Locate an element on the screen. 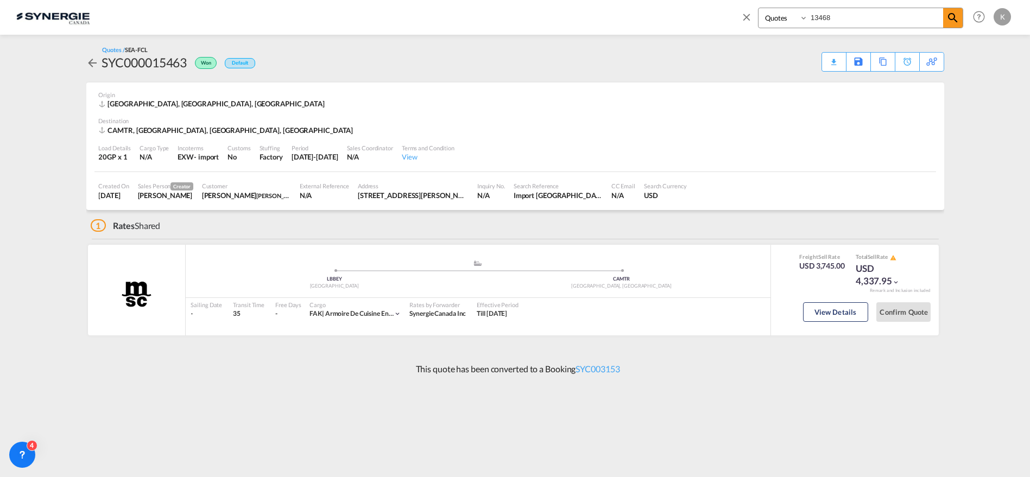  div: Sailing Date is located at coordinates (207, 304).